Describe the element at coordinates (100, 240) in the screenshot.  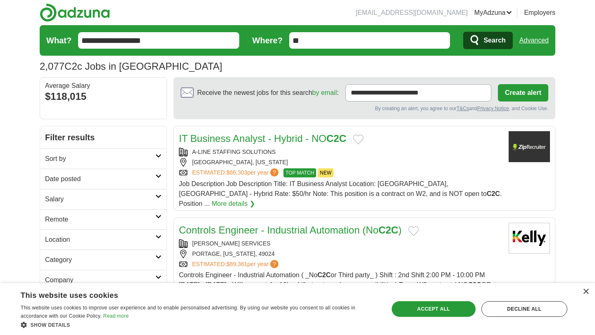
I see `h2: Location` at that location.